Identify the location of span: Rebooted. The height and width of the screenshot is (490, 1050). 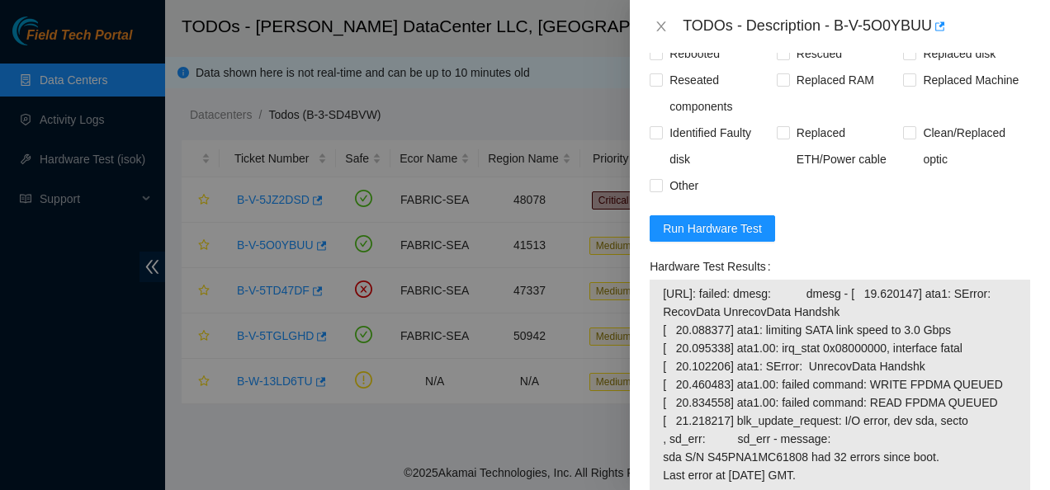
(694, 54).